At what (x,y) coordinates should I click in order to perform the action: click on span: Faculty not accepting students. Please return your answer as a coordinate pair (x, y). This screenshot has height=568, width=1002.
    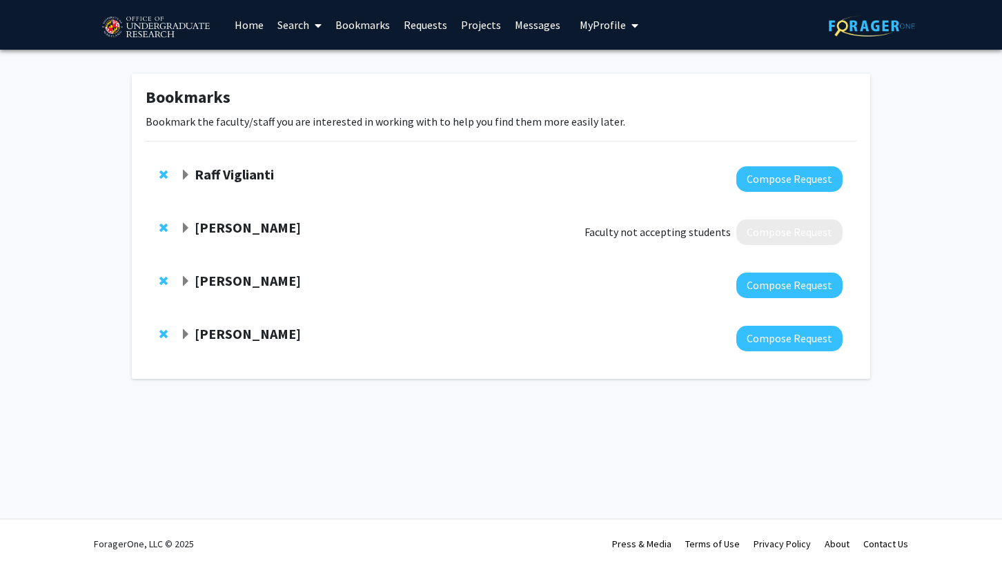
    Looking at the image, I should click on (658, 232).